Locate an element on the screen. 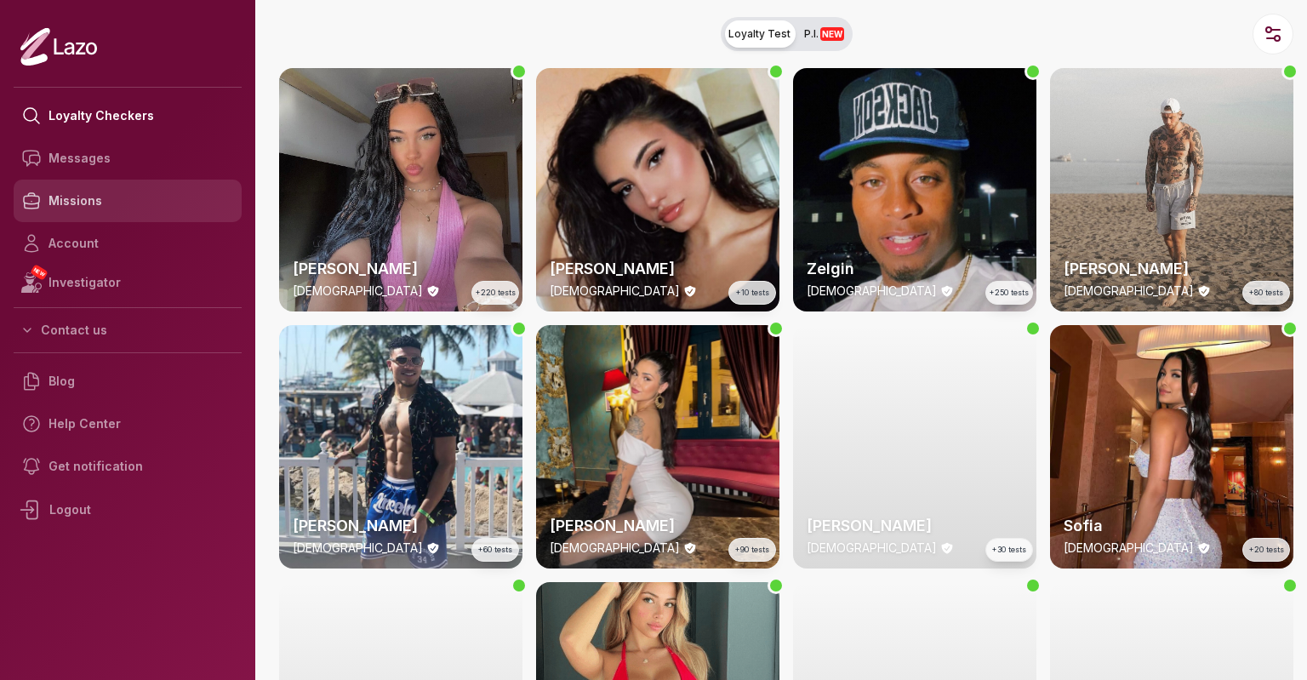  a: Blog is located at coordinates (128, 381).